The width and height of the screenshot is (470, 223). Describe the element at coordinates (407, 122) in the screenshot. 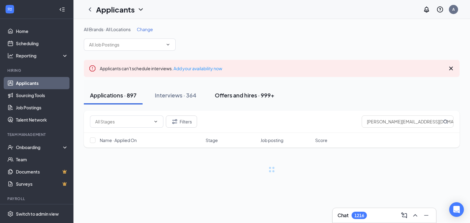

I see `input: Search in applications` at that location.